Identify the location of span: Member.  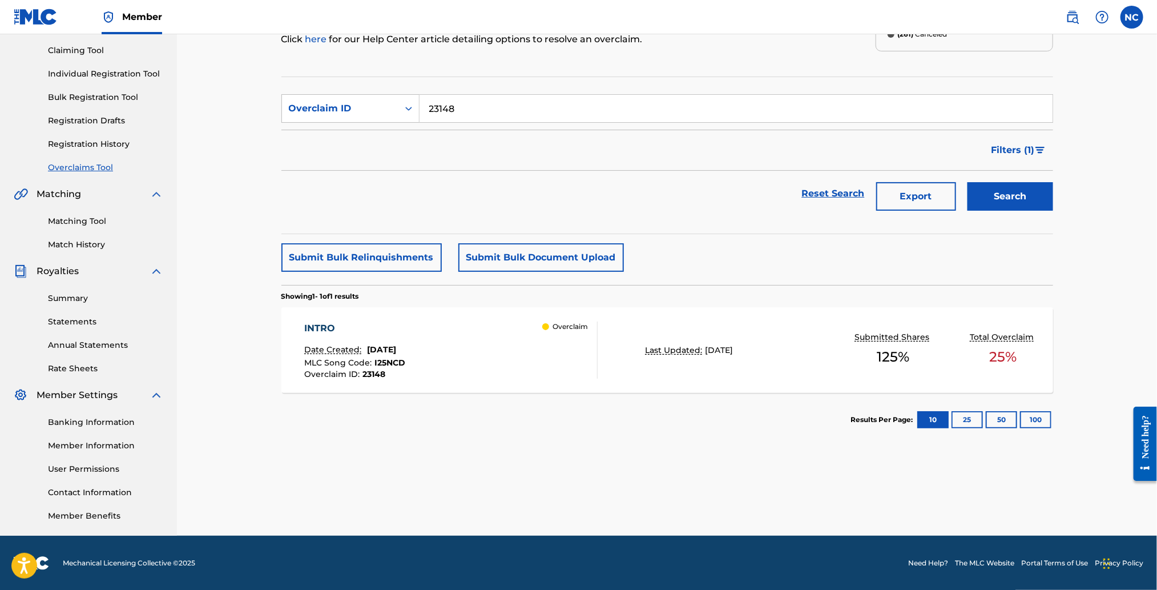
(142, 17).